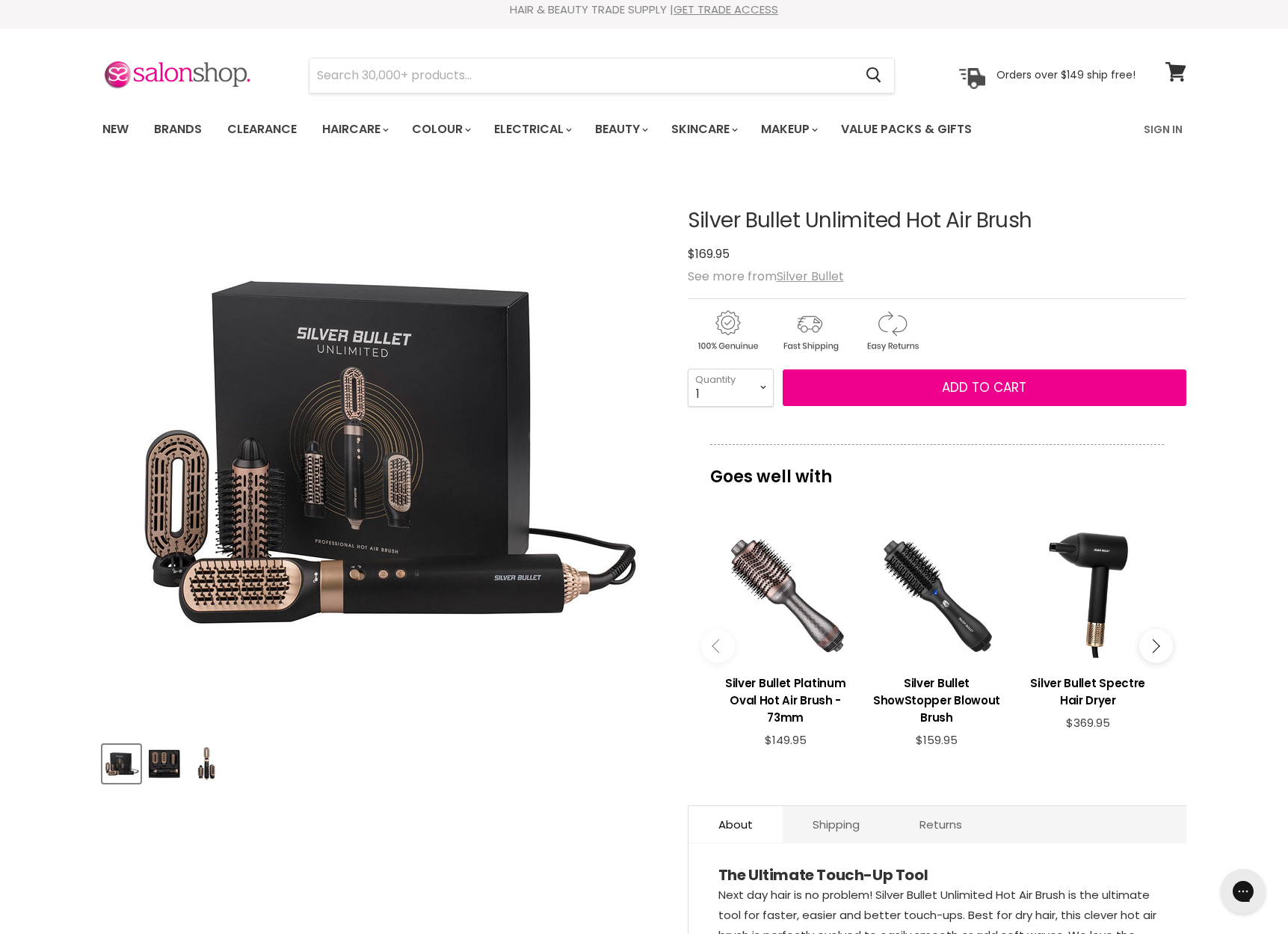 This screenshot has width=1288, height=934. I want to click on h3: Silver Bullet ShowStopper Blowout Brush, so click(937, 700).